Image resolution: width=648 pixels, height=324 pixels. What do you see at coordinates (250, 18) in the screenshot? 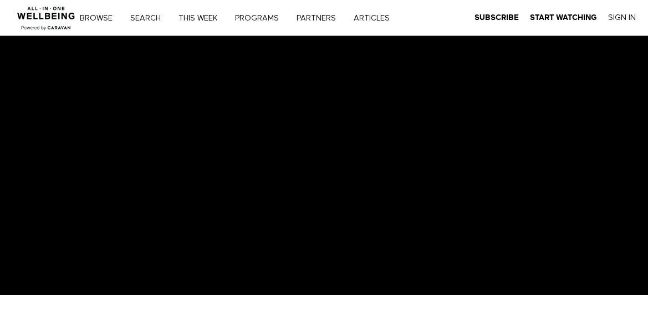
I see `nav: Primary` at bounding box center [250, 18].